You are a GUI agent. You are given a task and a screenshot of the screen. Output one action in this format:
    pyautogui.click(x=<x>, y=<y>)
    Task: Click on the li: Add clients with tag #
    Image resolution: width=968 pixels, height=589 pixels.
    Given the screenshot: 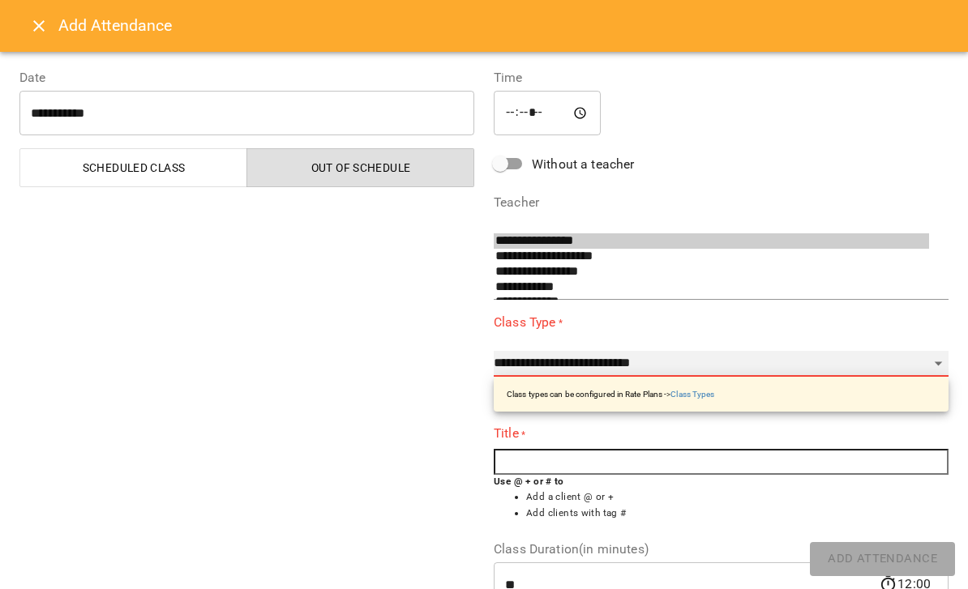 What is the action you would take?
    pyautogui.click(x=737, y=514)
    